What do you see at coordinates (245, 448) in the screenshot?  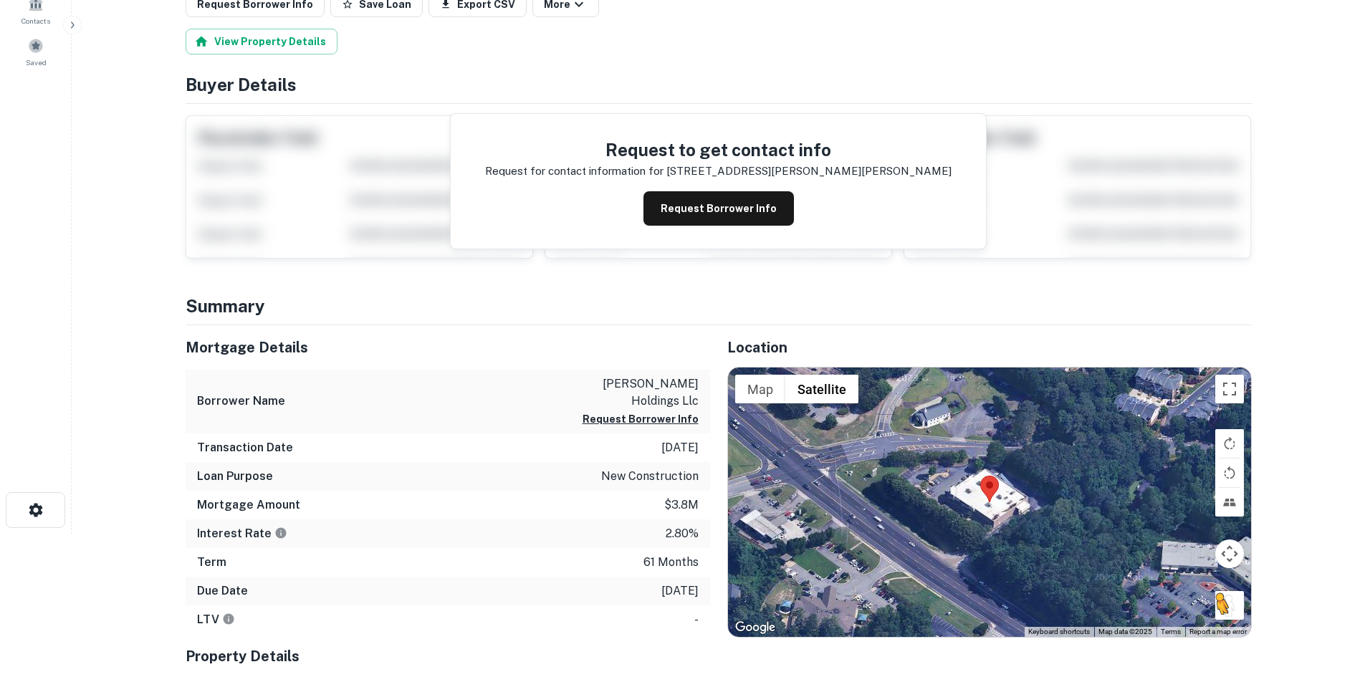 I see `h6: Transaction Date` at bounding box center [245, 448].